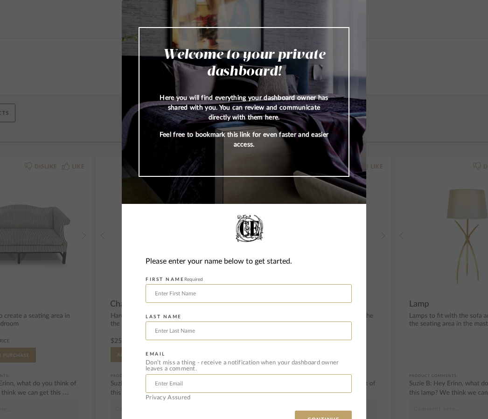 The image size is (488, 419). What do you see at coordinates (248, 365) in the screenshot?
I see `div: Don’t miss a thing - receive a notification when your dashboard owner leaves a comment.` at bounding box center [248, 365].